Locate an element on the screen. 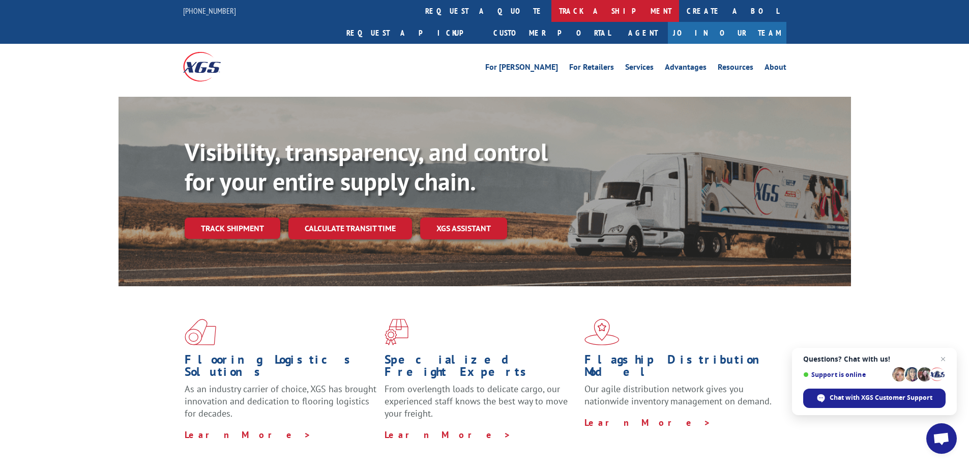  b: Visibility, transparency, and control for your entire supply chain. is located at coordinates (366, 166).